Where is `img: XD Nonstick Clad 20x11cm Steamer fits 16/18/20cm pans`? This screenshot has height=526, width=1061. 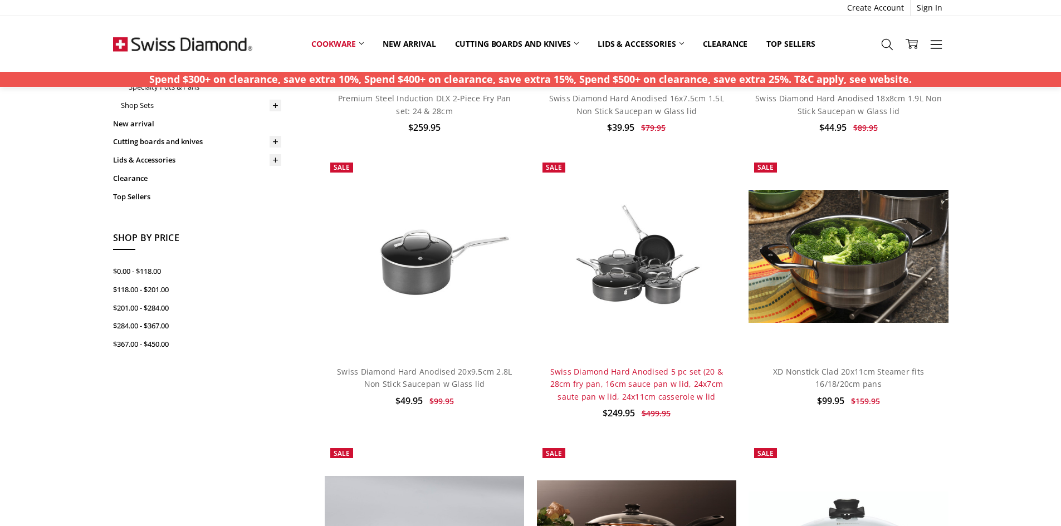 img: XD Nonstick Clad 20x11cm Steamer fits 16/18/20cm pans is located at coordinates (848, 256).